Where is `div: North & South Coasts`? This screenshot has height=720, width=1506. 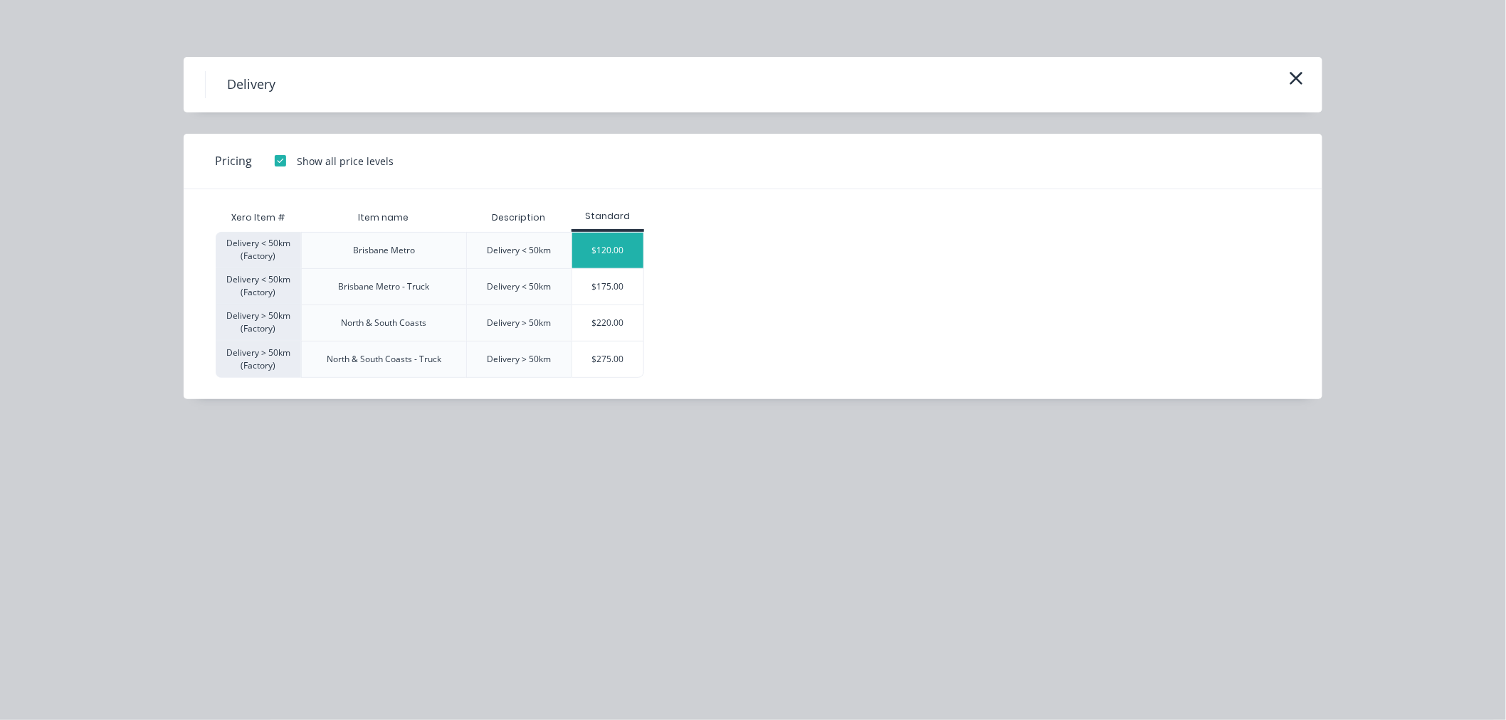 div: North & South Coasts is located at coordinates (384, 323).